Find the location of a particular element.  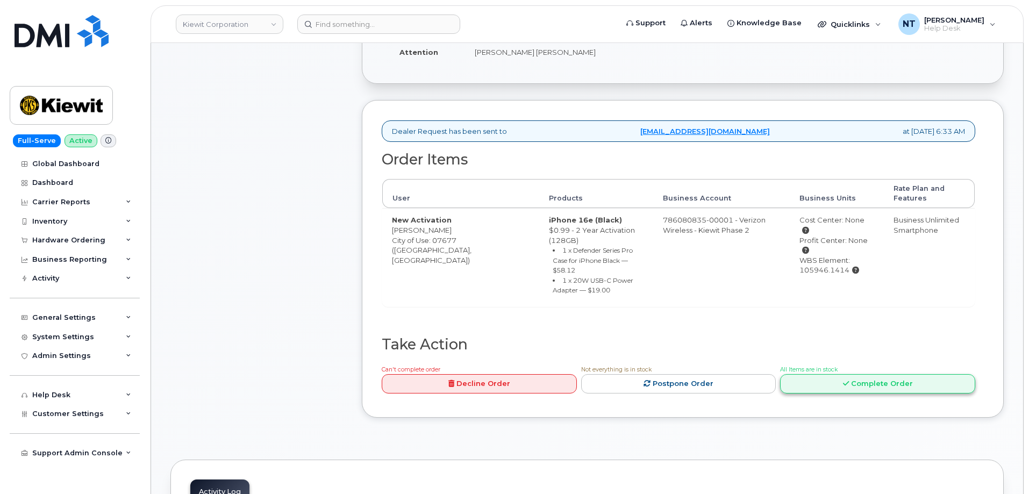

div: WBS Element: 105946.1414 is located at coordinates (837, 265).